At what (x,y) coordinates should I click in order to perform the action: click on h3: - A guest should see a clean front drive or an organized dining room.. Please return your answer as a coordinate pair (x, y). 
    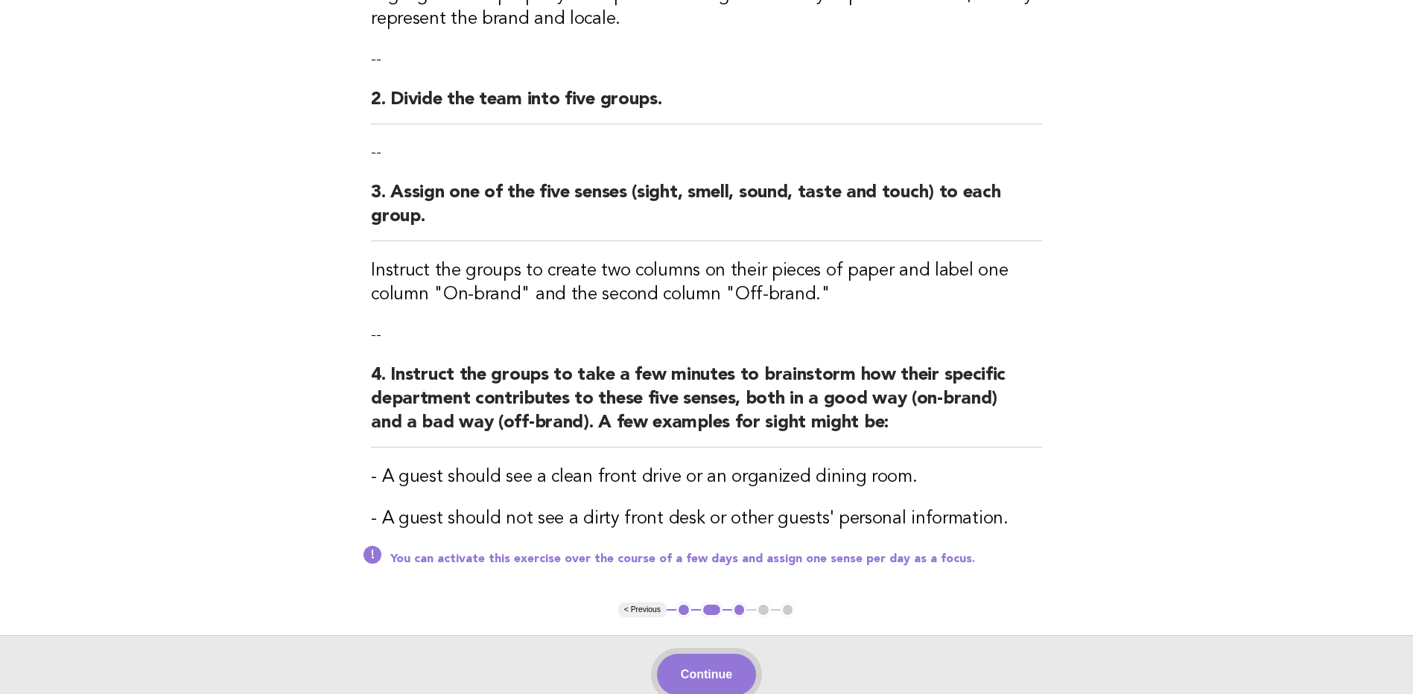
    Looking at the image, I should click on (706, 477).